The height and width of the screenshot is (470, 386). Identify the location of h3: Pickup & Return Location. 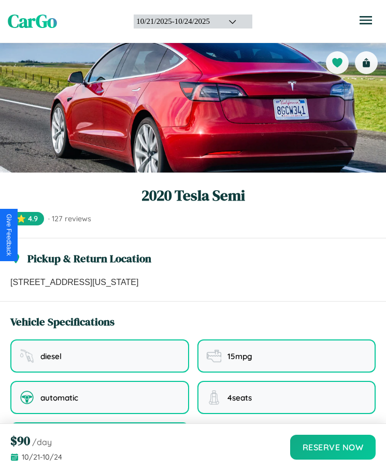
(89, 258).